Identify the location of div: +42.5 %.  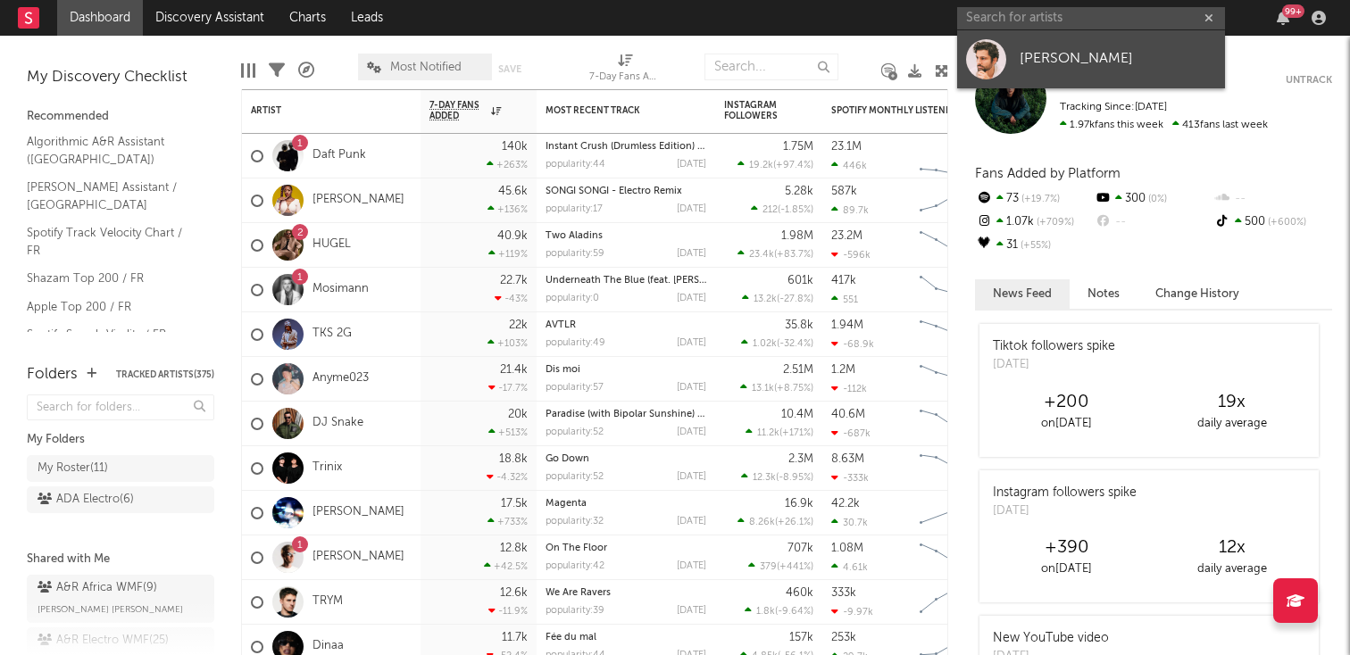
(505, 566).